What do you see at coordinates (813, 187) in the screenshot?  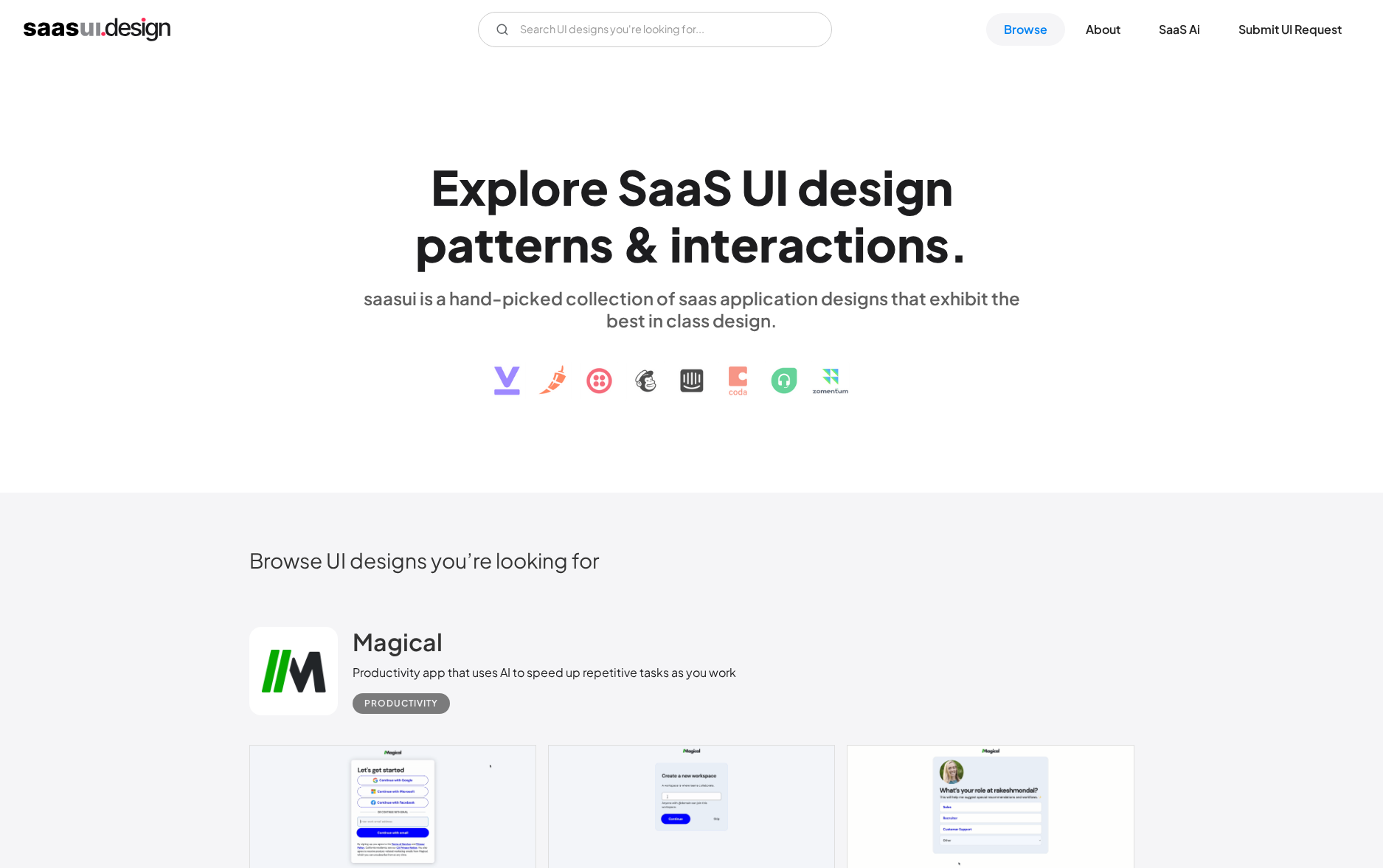 I see `div: d` at bounding box center [813, 187].